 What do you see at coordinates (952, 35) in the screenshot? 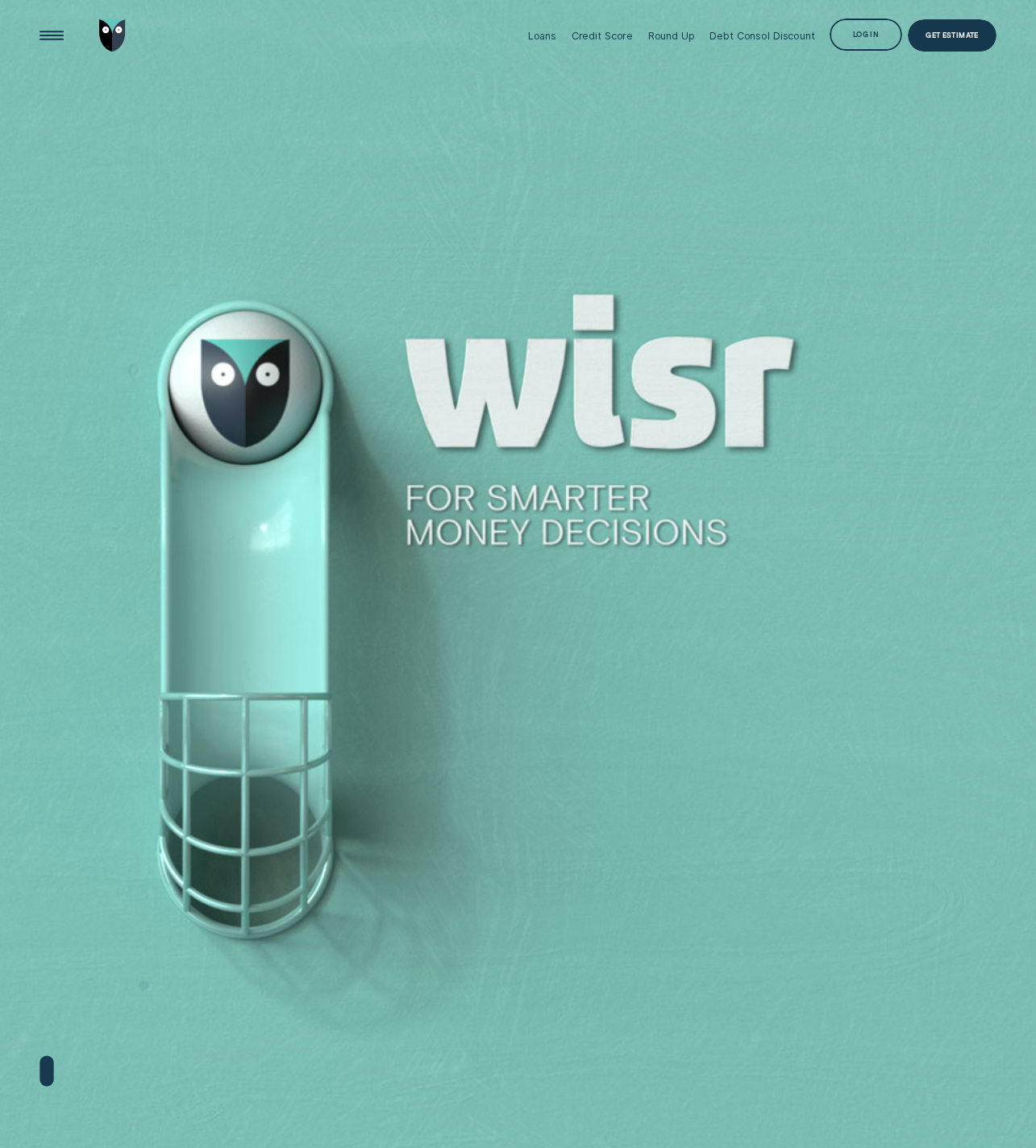
I see `a: Get Estimate` at bounding box center [952, 35].